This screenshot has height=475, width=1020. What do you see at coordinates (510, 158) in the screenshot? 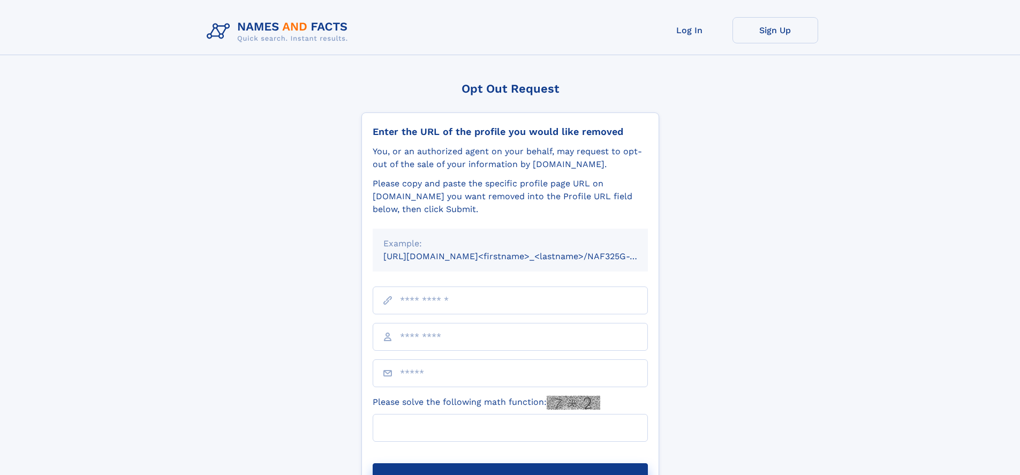
I see `div: You, or an authorized agent on your behalf, may request to opt-out of the sale of your informatio...` at bounding box center [510, 158].